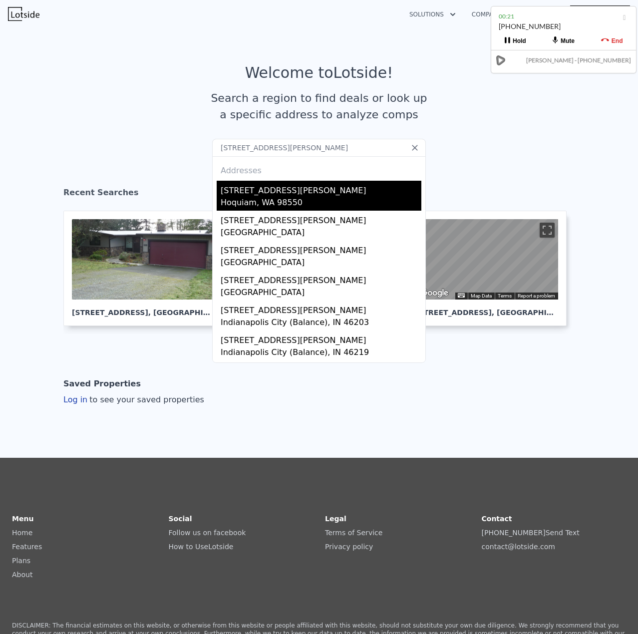 The height and width of the screenshot is (634, 638). I want to click on img: Lotside, so click(23, 14).